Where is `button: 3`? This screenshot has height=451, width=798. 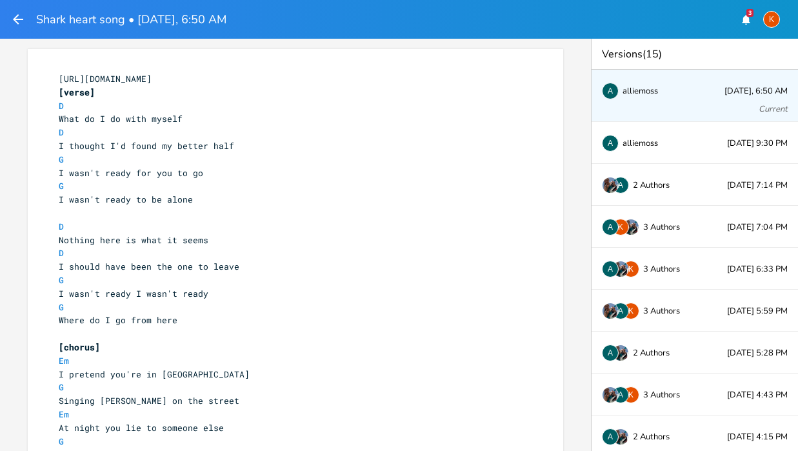 button: 3 is located at coordinates (746, 19).